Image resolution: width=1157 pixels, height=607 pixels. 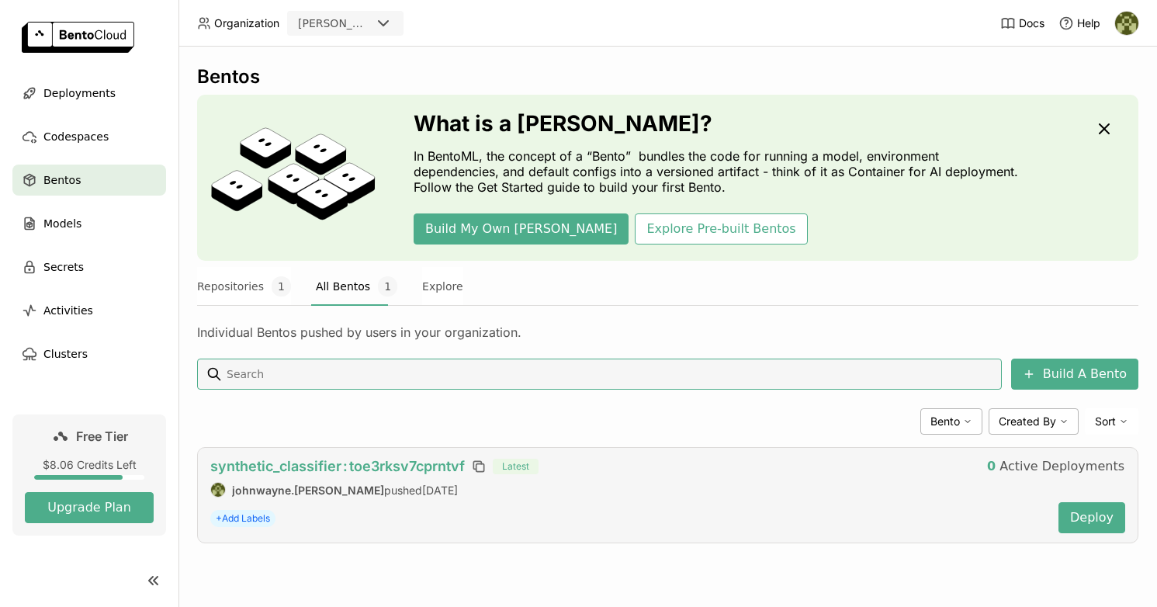 I want to click on input: Search, so click(x=610, y=374).